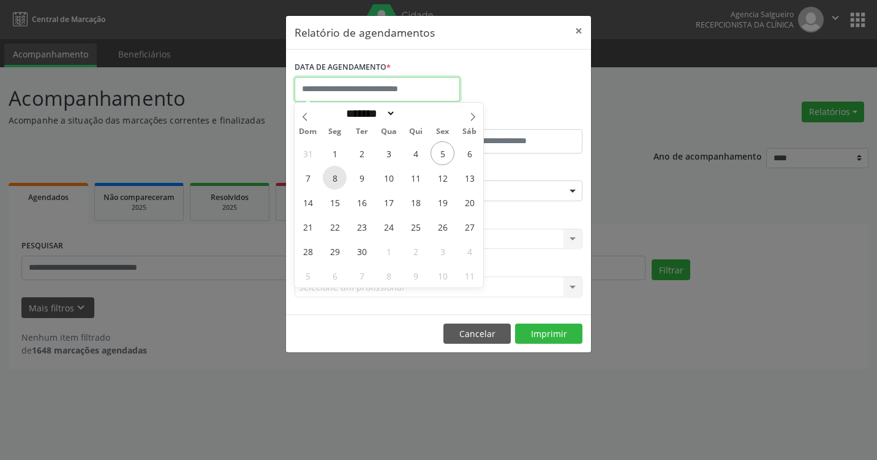 The image size is (877, 460). What do you see at coordinates (442, 276) in the screenshot?
I see `span: Outubro 10, 2025` at bounding box center [442, 276].